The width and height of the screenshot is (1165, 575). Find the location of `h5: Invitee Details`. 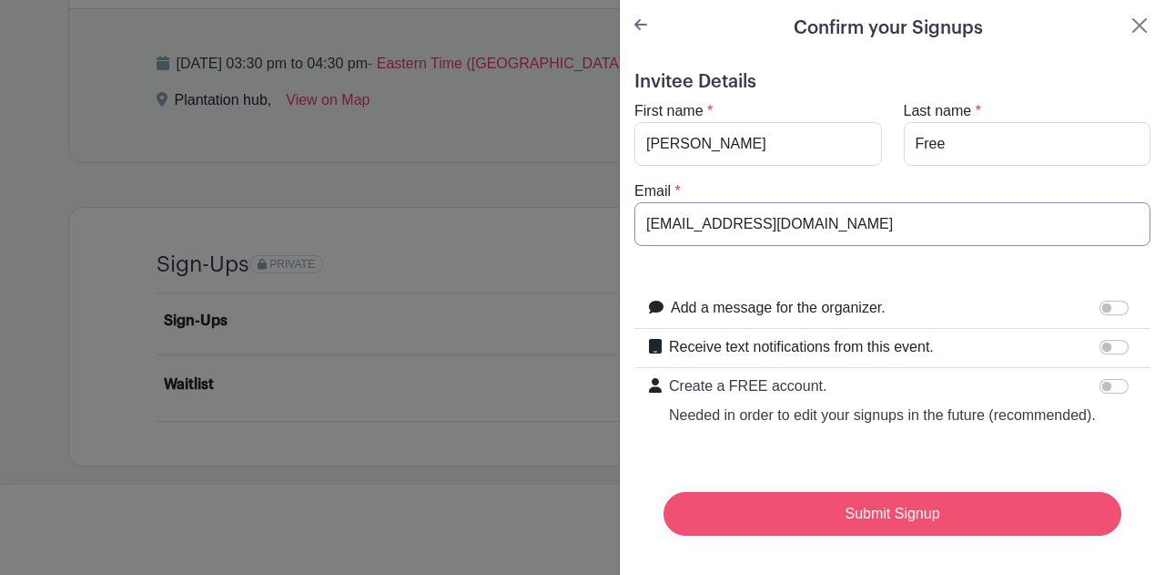

h5: Invitee Details is located at coordinates (892, 82).